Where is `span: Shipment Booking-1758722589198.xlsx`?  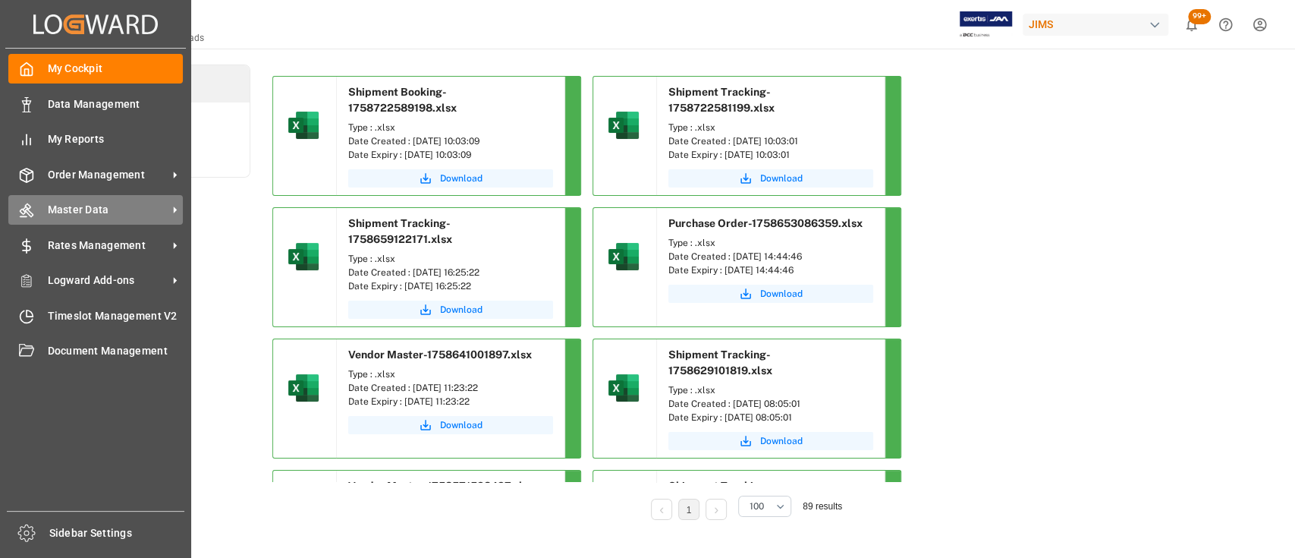 span: Shipment Booking-1758722589198.xlsx is located at coordinates (402, 99).